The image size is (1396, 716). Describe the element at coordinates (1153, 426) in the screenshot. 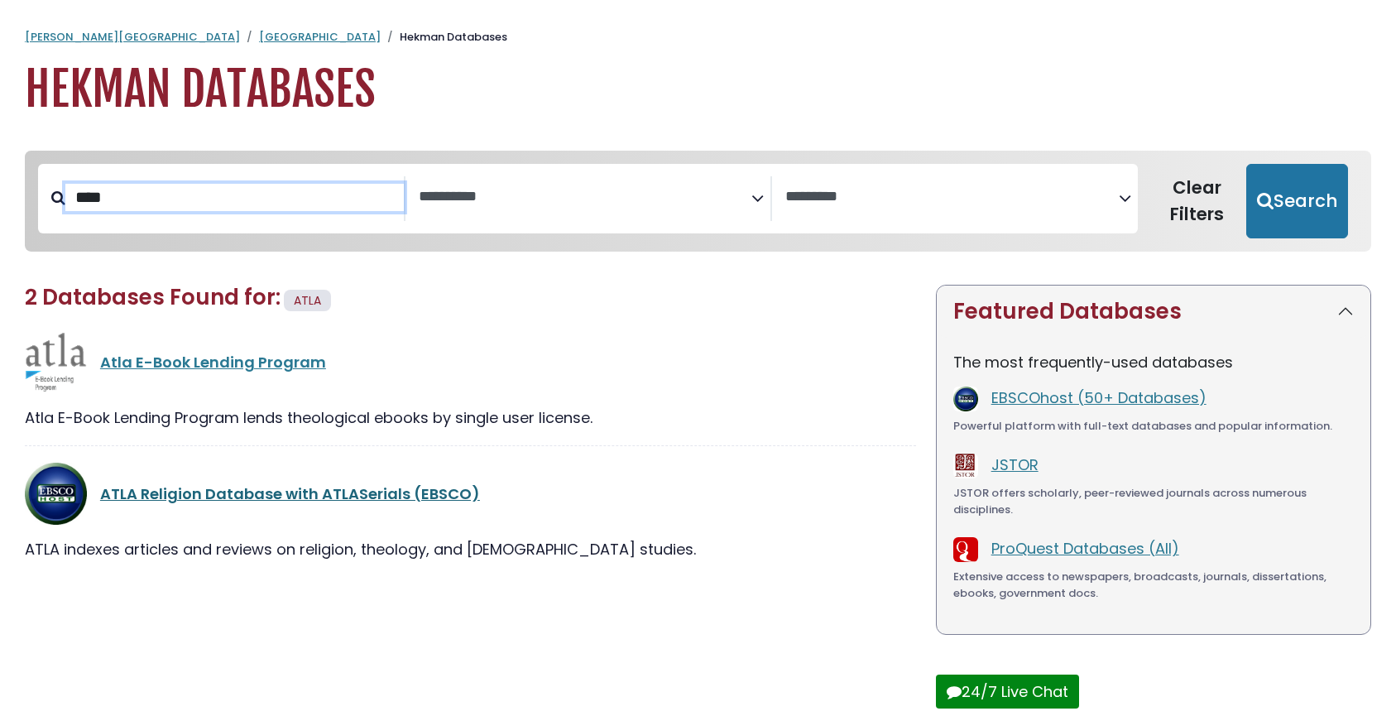

I see `div: Powerful platform with full-text databases and popular information.` at that location.